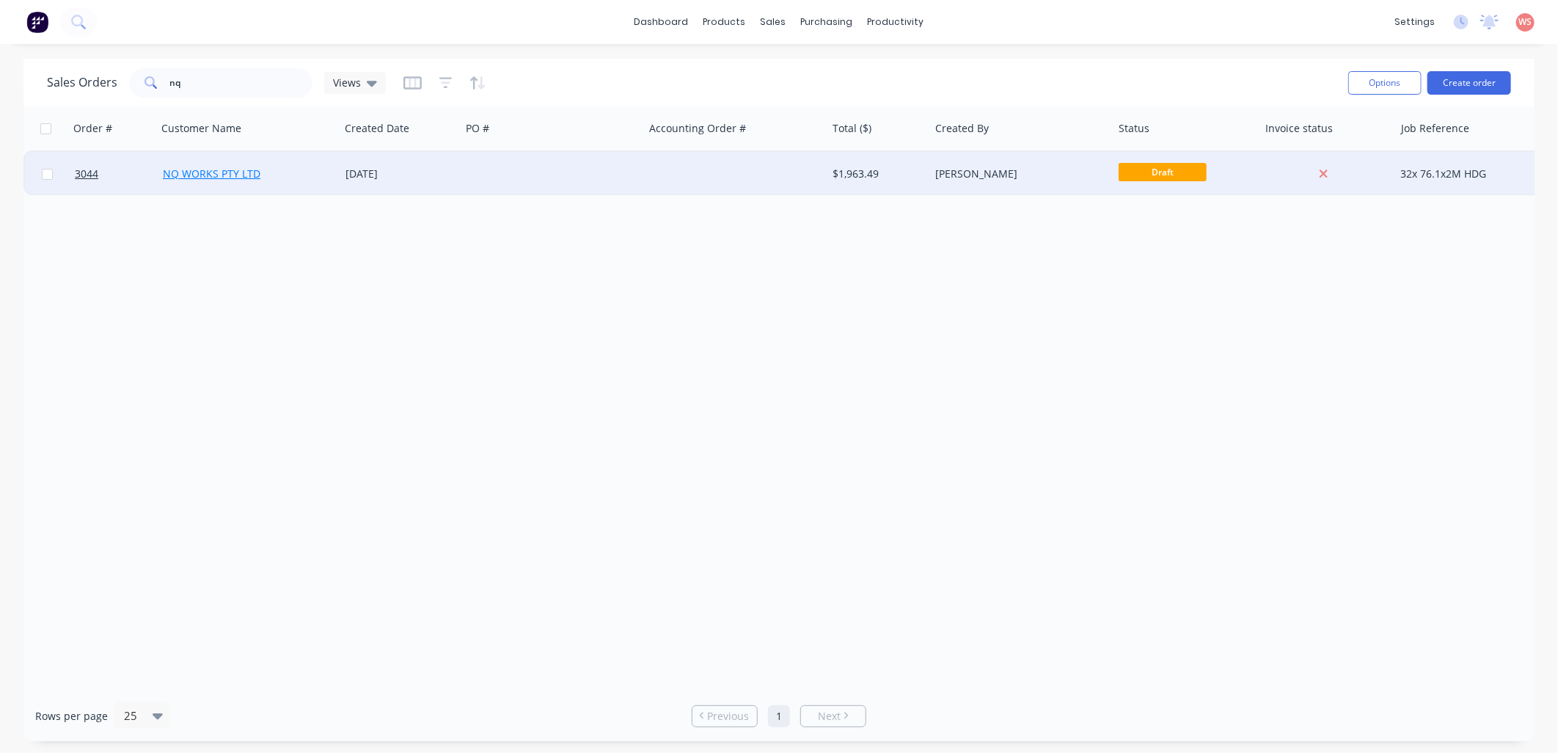 Image resolution: width=1558 pixels, height=753 pixels. I want to click on a: 3044, so click(119, 174).